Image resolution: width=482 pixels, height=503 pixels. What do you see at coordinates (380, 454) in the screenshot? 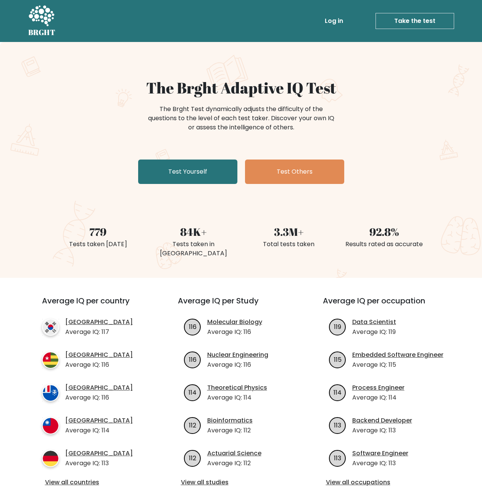
I see `a: Software Engineer` at bounding box center [380, 454].